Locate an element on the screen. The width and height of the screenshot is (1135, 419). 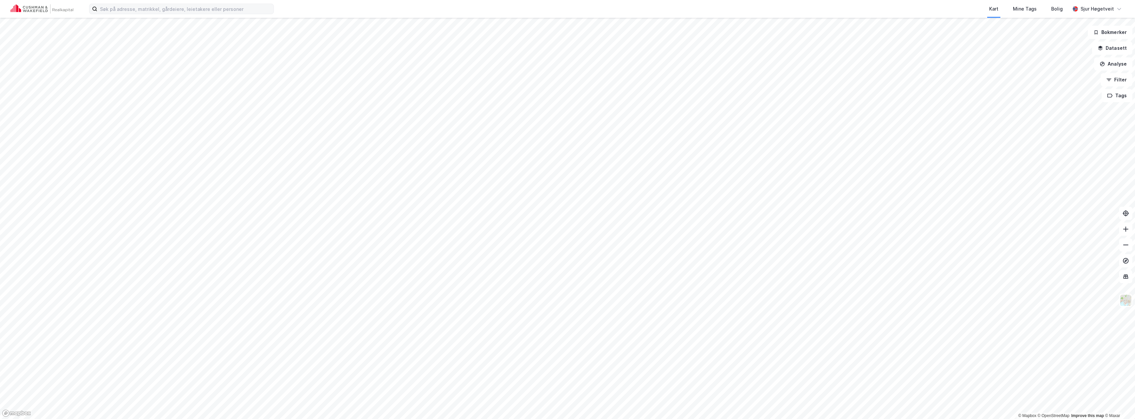
div: Kart is located at coordinates (994, 9).